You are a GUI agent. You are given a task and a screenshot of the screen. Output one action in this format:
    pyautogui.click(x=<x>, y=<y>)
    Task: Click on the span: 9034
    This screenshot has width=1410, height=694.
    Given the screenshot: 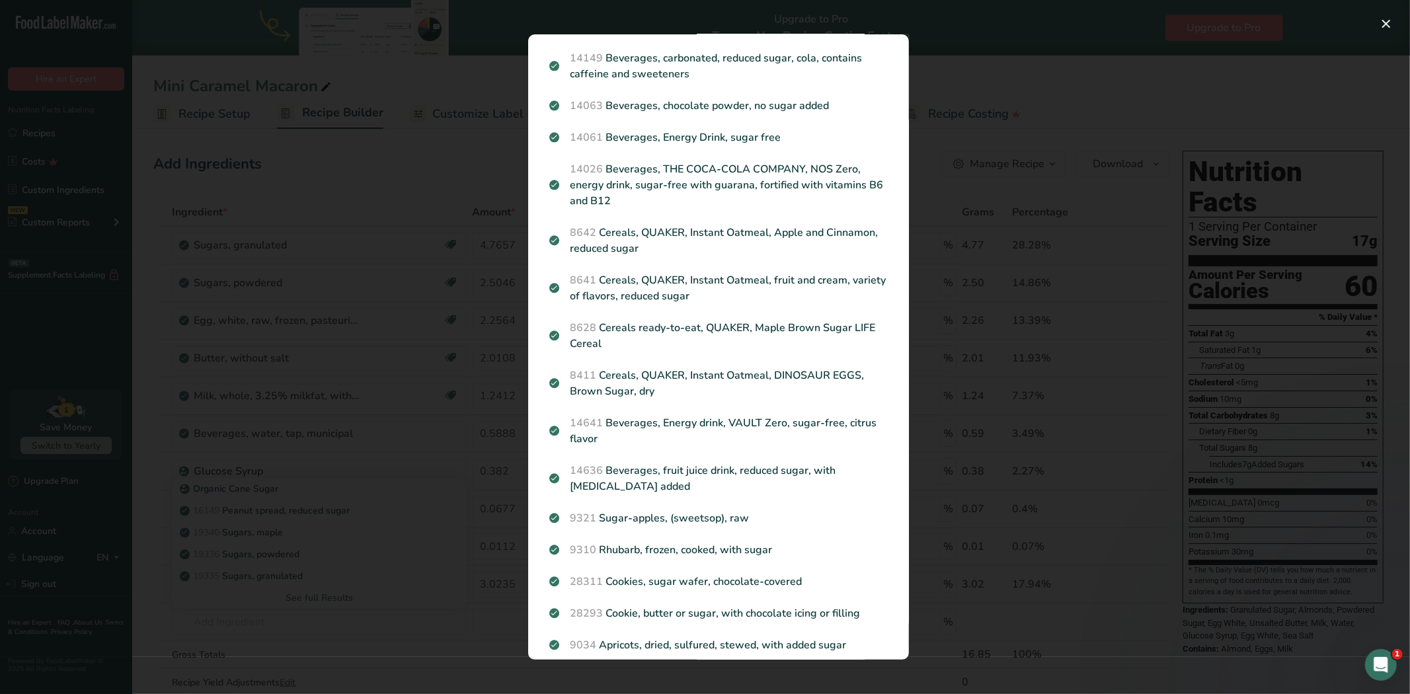 What is the action you would take?
    pyautogui.click(x=584, y=645)
    